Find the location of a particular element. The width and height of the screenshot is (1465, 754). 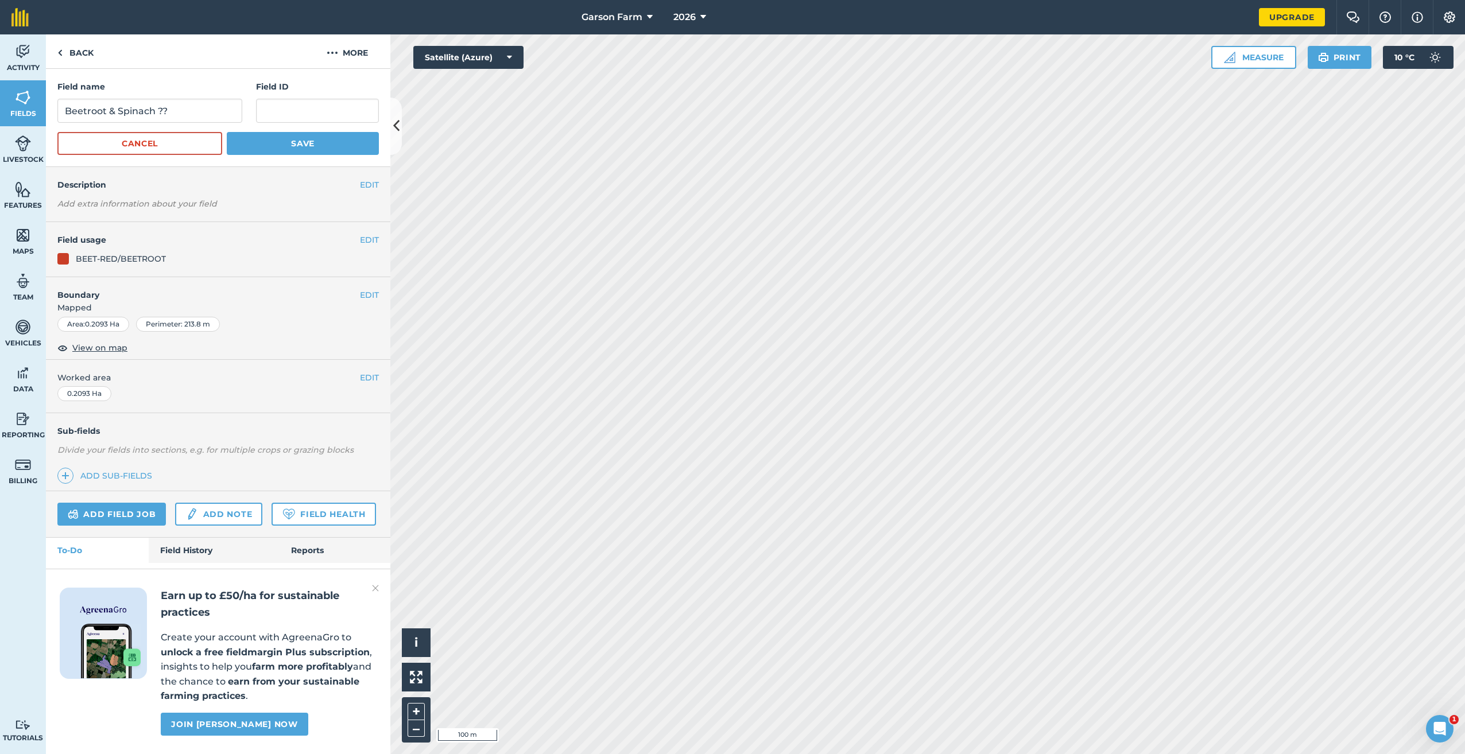

span: i is located at coordinates (416, 642).